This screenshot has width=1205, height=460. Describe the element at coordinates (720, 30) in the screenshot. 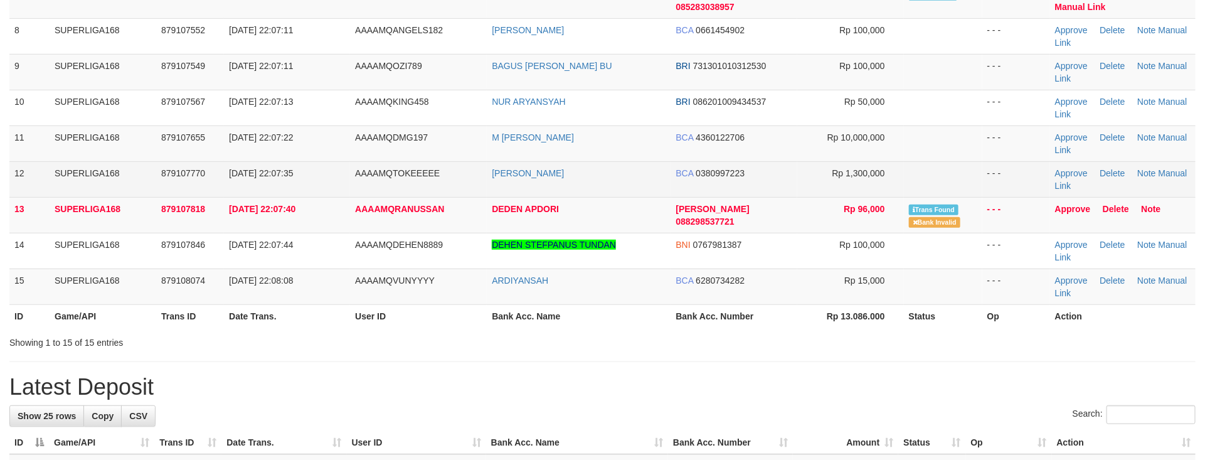

I see `span: Copy 0661454902 to clipboard` at that location.